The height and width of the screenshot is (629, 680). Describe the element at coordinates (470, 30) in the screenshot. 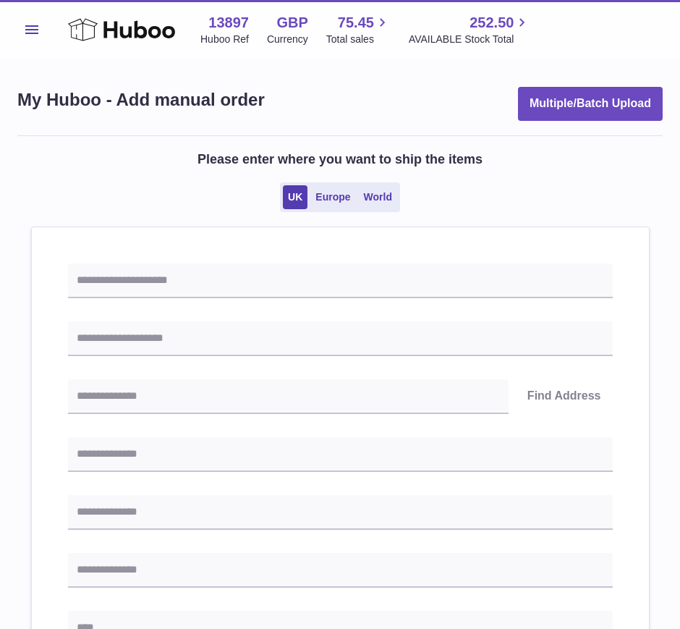

I see `a: 252.50 AVAILABLE Stock Total` at that location.